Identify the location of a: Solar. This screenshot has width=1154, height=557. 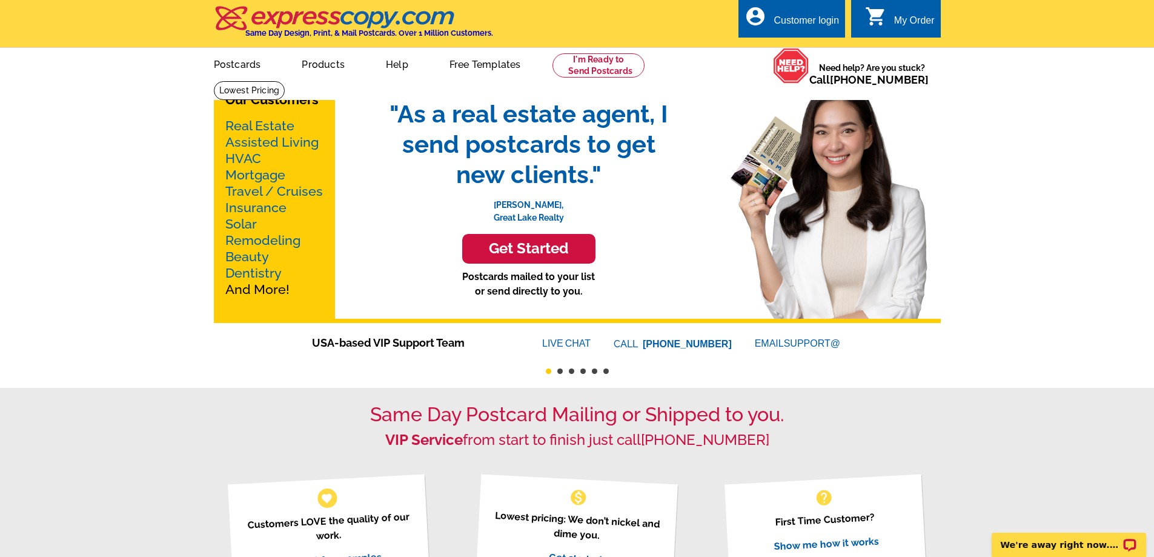
(241, 224).